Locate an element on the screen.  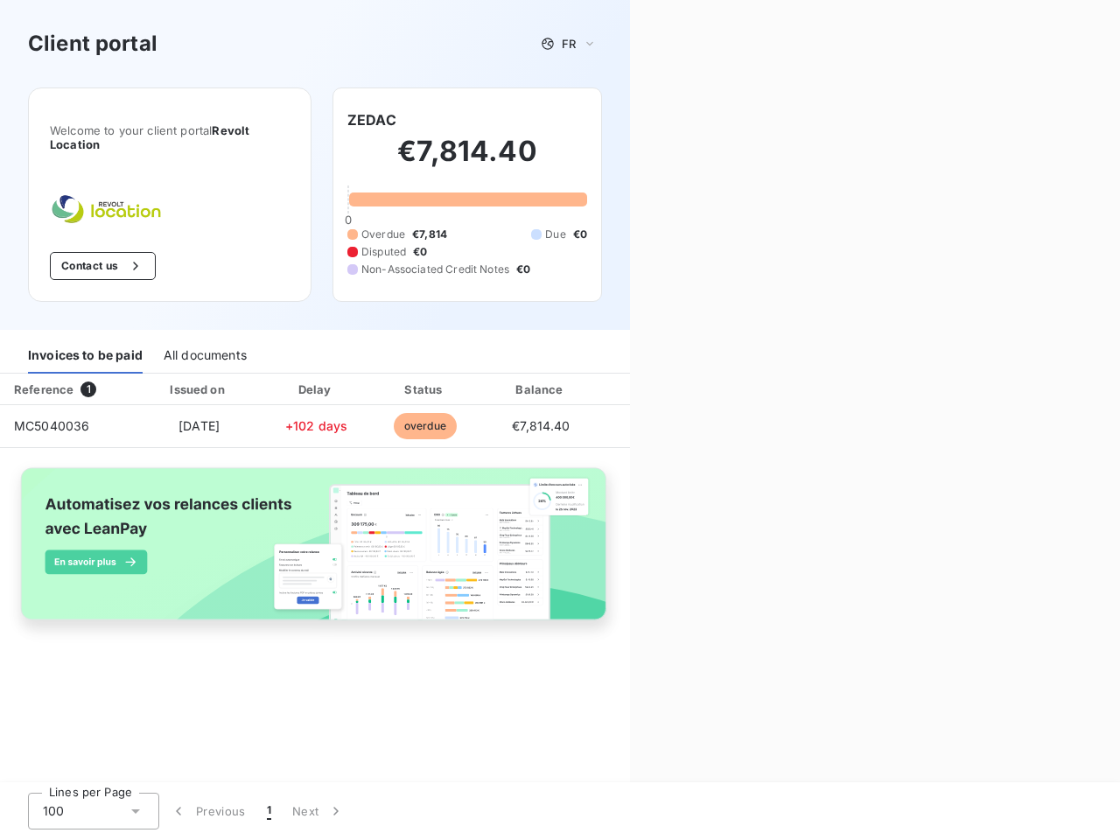
span: +102 days is located at coordinates (316, 425).